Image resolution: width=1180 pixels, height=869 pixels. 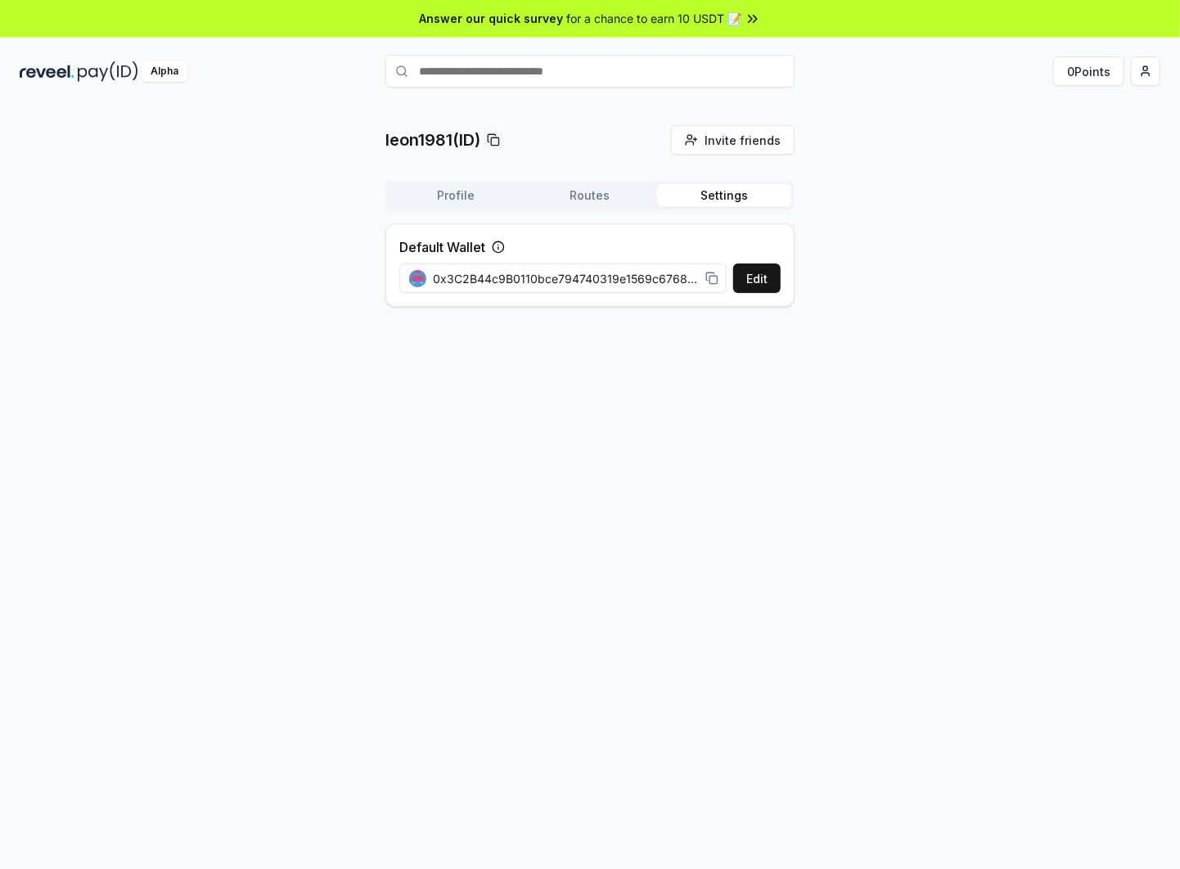 I want to click on span: Answer our quick survey, so click(x=491, y=18).